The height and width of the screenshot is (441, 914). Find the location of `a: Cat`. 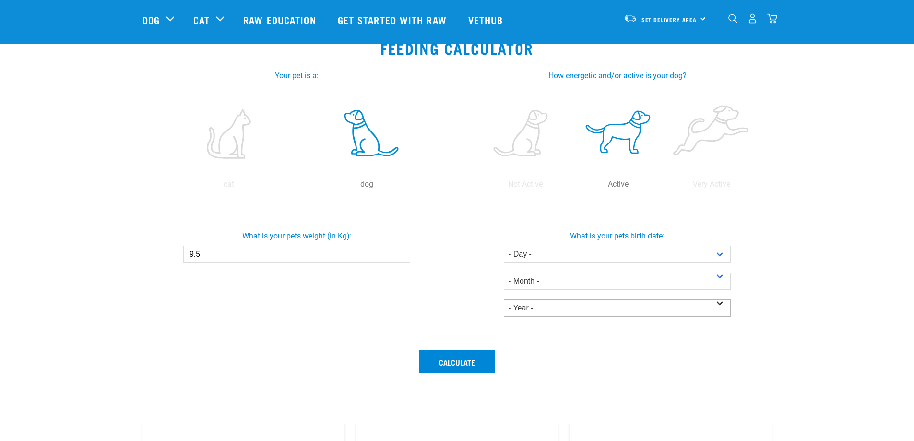

a: Cat is located at coordinates (201, 20).